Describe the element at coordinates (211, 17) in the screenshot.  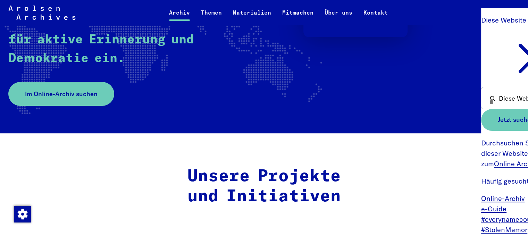
I see `a: Themen` at that location.